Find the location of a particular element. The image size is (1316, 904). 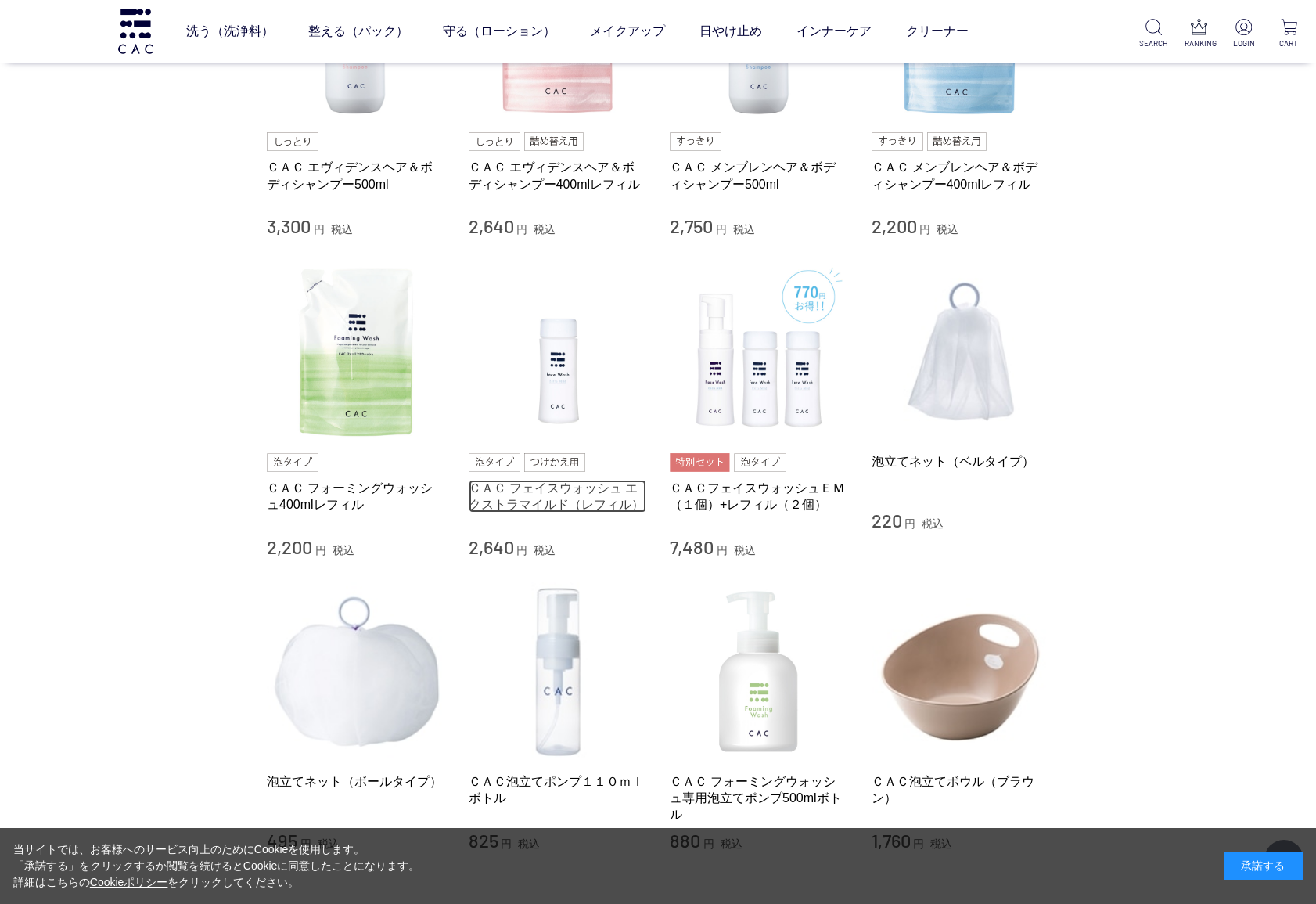

span: 220 is located at coordinates (887, 519).